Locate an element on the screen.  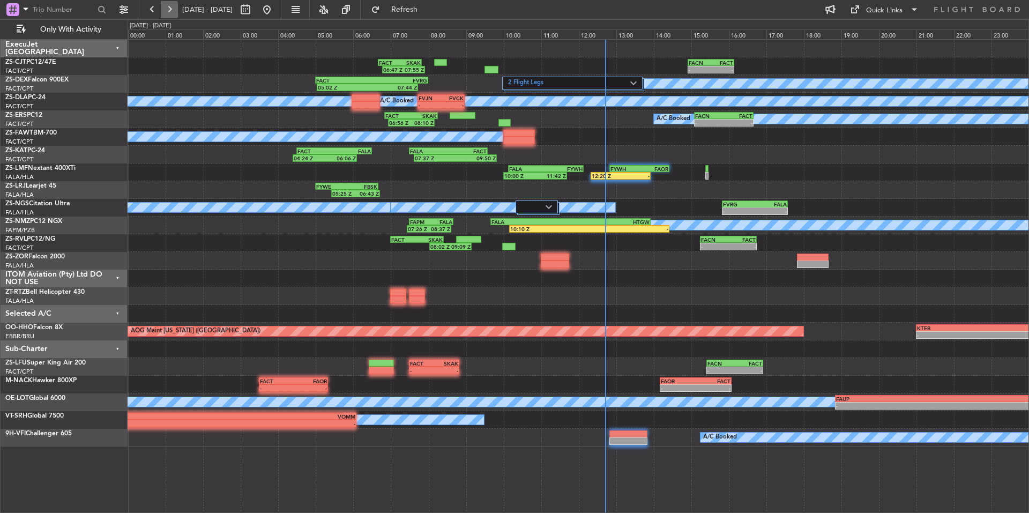
div: 17:00 is located at coordinates (785, 34).